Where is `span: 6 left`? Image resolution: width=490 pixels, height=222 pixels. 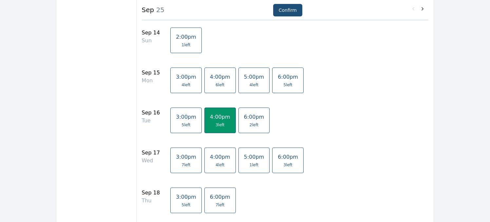 span: 6 left is located at coordinates (220, 85).